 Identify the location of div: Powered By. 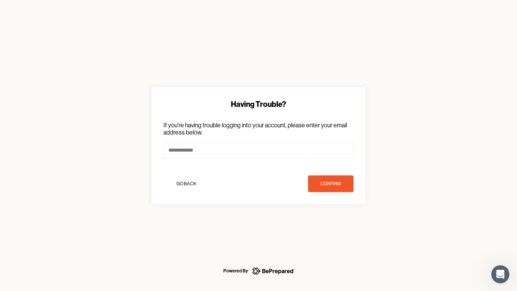
(236, 271).